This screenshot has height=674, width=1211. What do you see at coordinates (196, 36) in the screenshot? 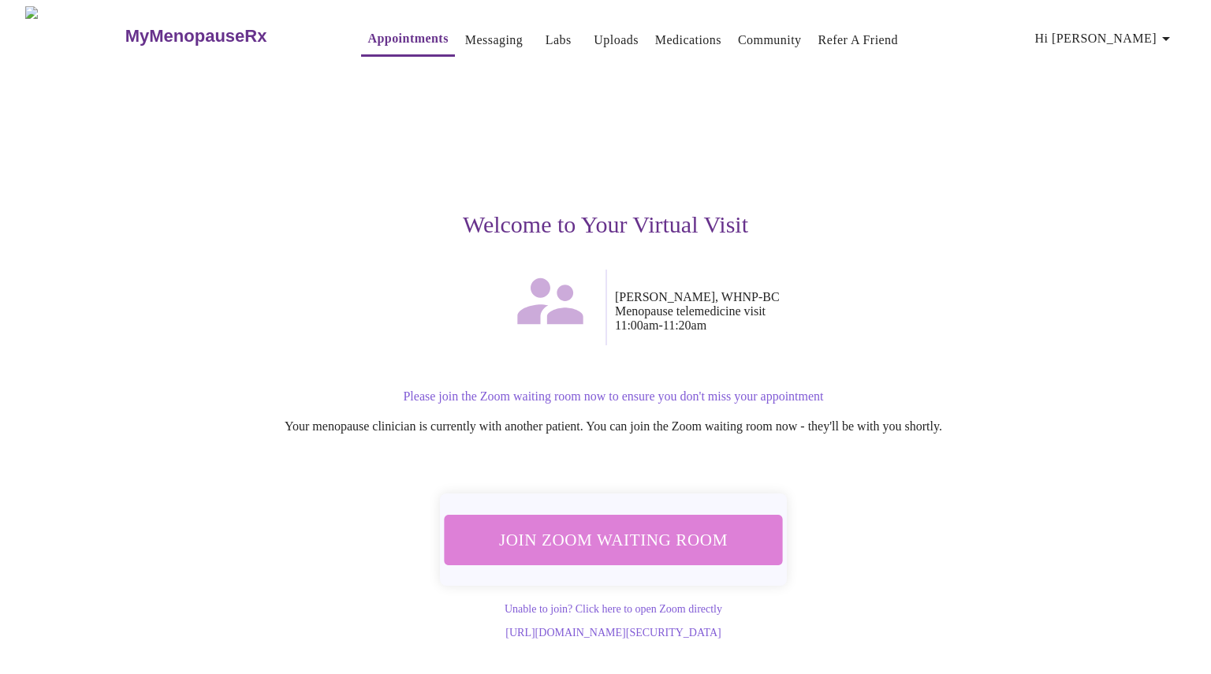
I see `h3: MyMenopauseRx` at bounding box center [196, 36].